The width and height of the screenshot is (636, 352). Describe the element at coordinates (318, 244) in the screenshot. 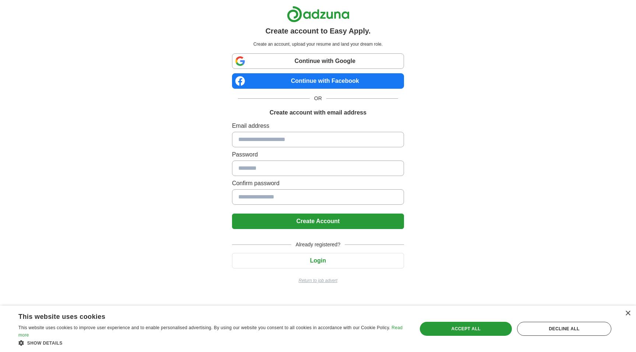

I see `span: Already registered?` at that location.